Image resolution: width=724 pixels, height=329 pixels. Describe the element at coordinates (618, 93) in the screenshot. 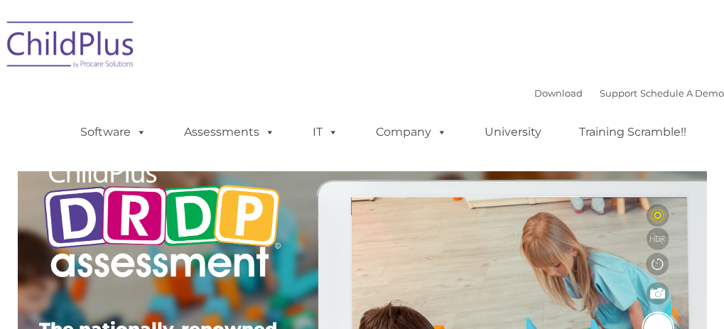

I see `a: Support` at that location.